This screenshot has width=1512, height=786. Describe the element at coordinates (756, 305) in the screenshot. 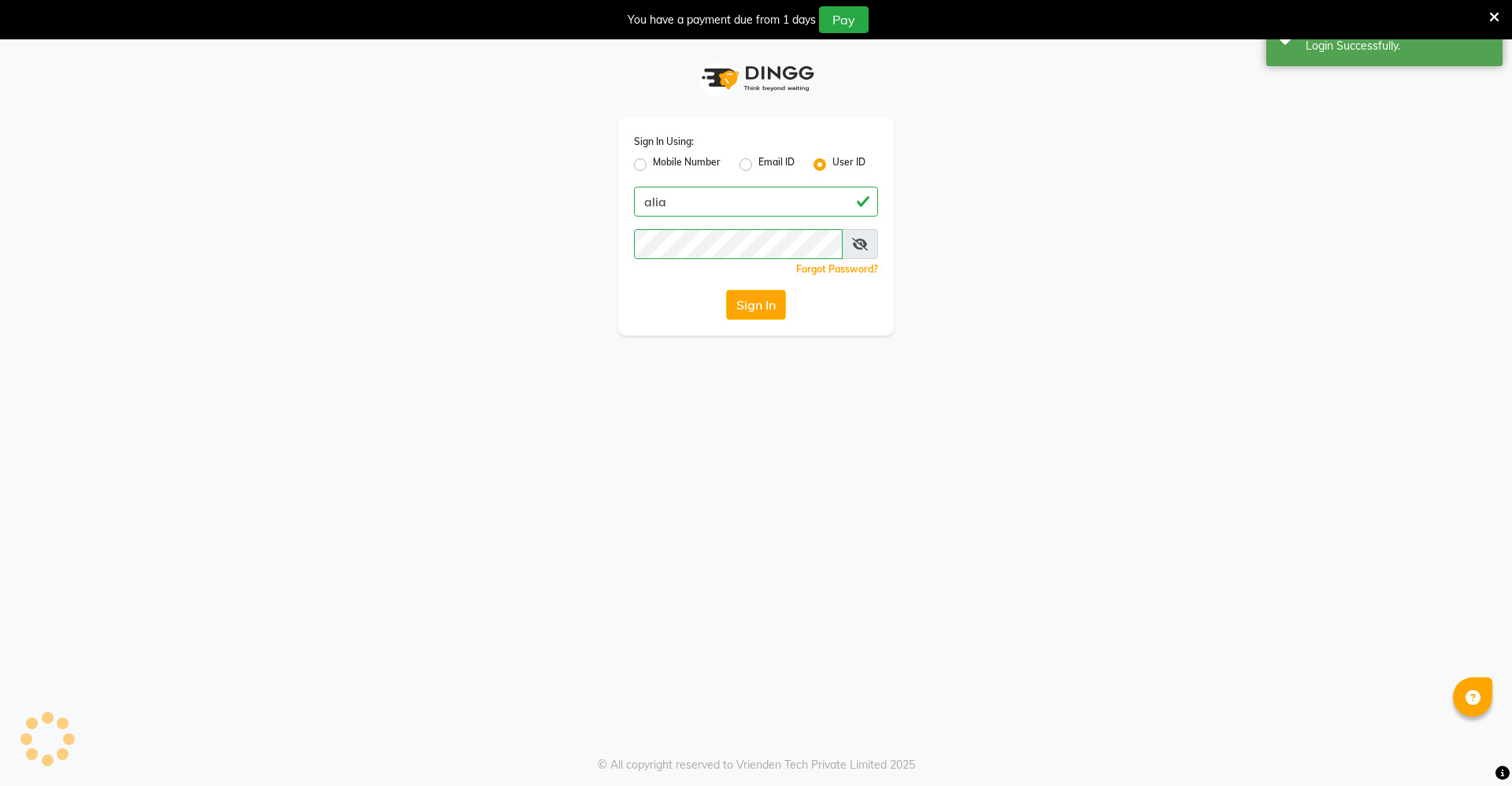

I see `button: Sign In` at that location.